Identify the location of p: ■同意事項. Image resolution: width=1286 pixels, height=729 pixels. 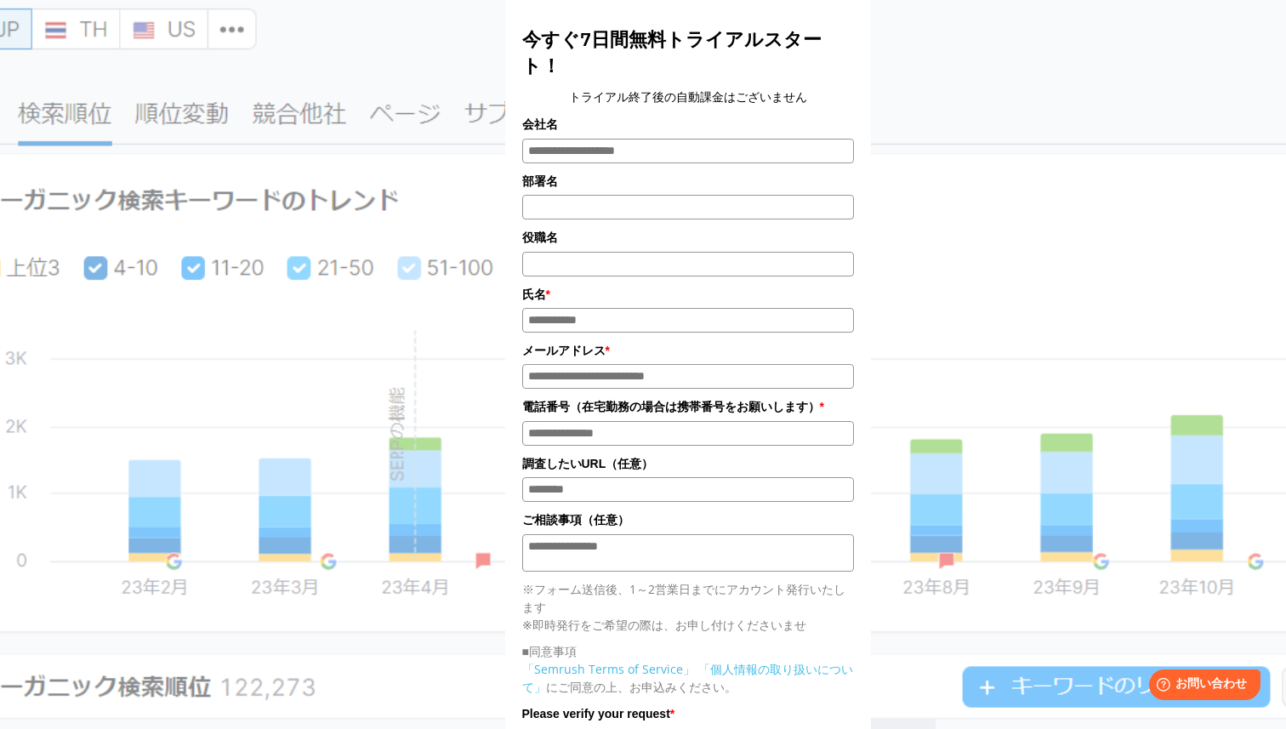
(688, 651).